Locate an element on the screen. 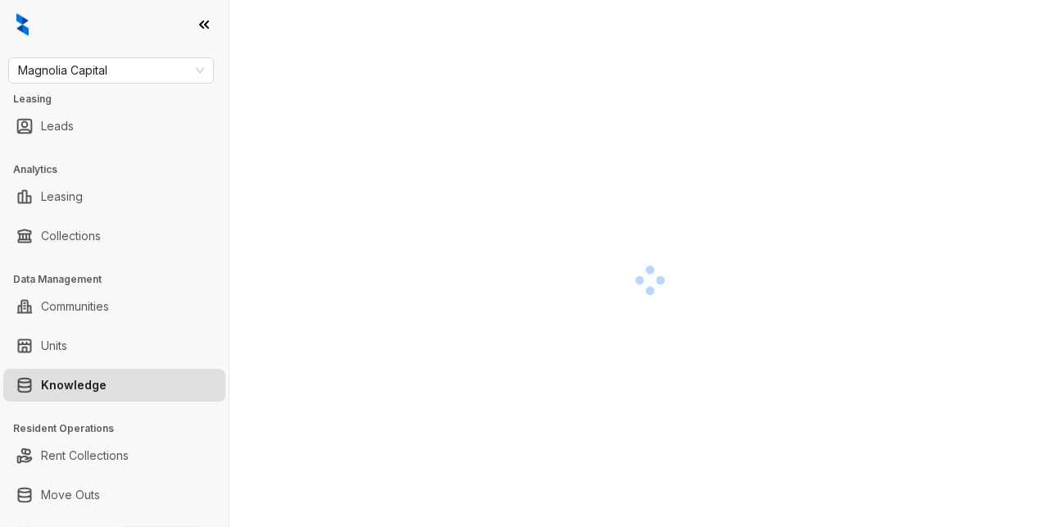  a: Move Outs is located at coordinates (71, 495).